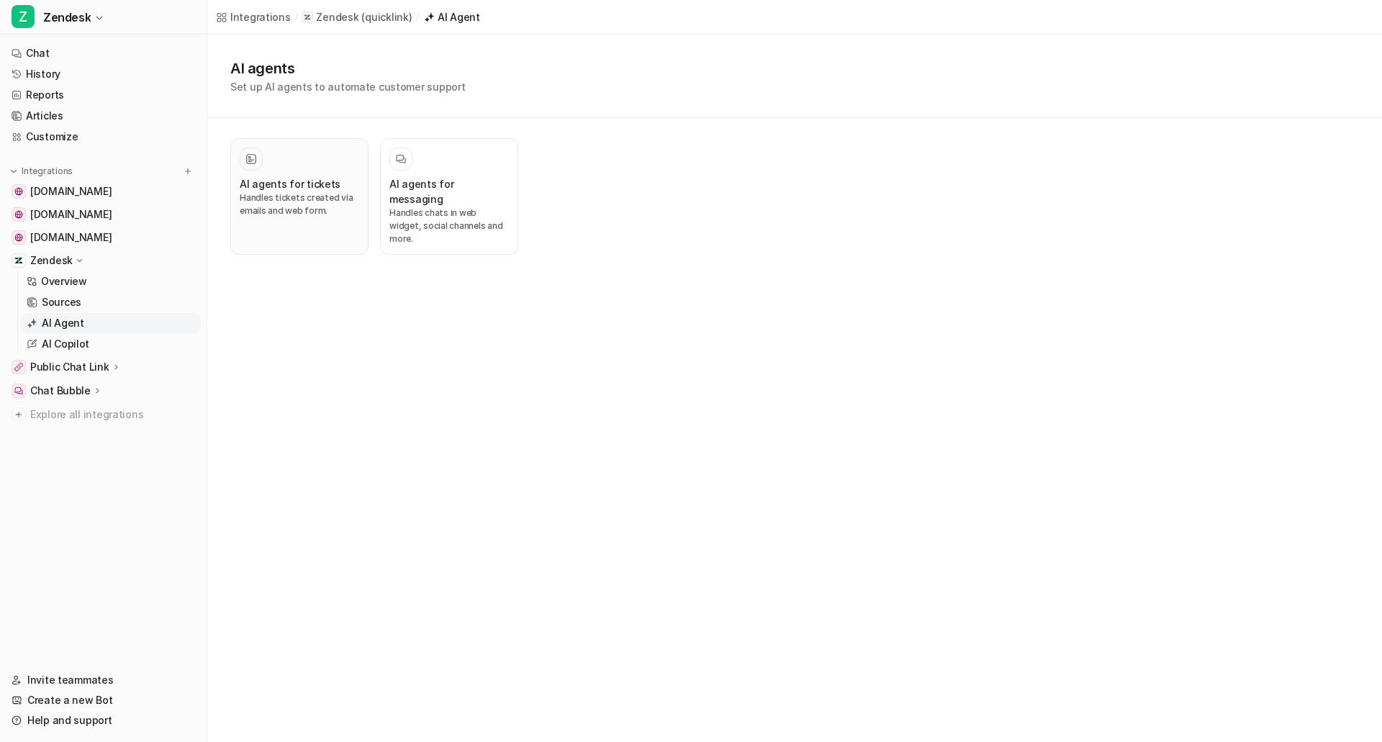 Image resolution: width=1382 pixels, height=742 pixels. Describe the element at coordinates (459, 17) in the screenshot. I see `div: AI Agent` at that location.